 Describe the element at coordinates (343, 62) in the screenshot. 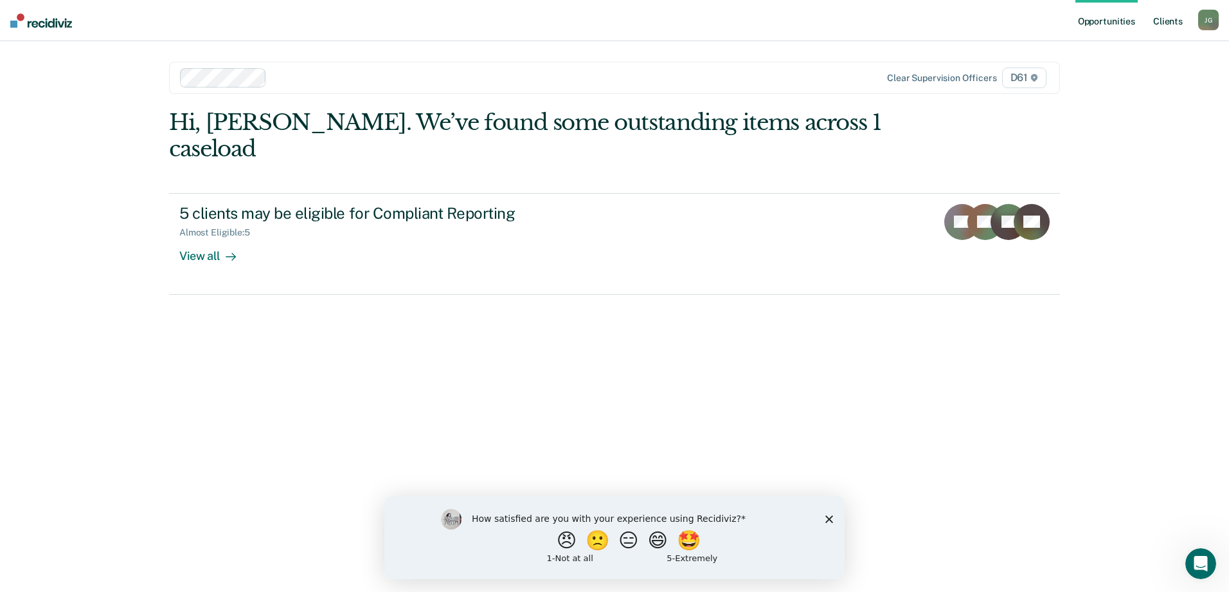

I see `div: 5 - Extremely` at that location.